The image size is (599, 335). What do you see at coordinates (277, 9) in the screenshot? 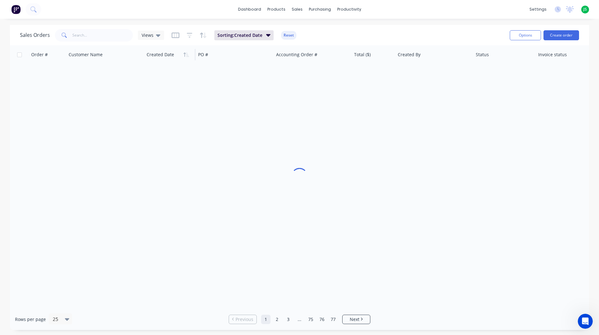
I see `div: products` at bounding box center [277, 9].